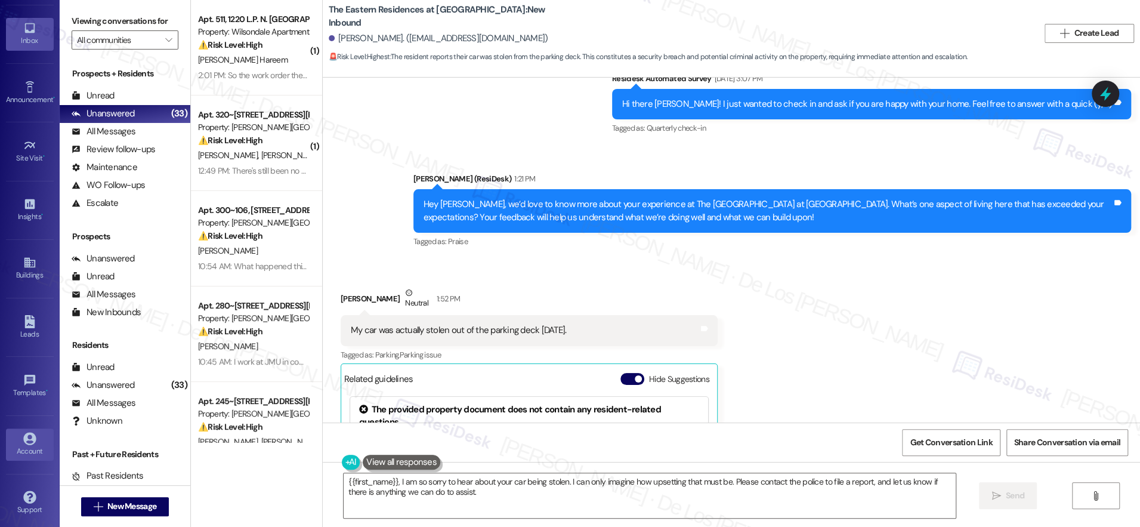 The height and width of the screenshot is (527, 1140). What do you see at coordinates (1014, 495) in the screenshot?
I see `span: Send` at bounding box center [1014, 495].